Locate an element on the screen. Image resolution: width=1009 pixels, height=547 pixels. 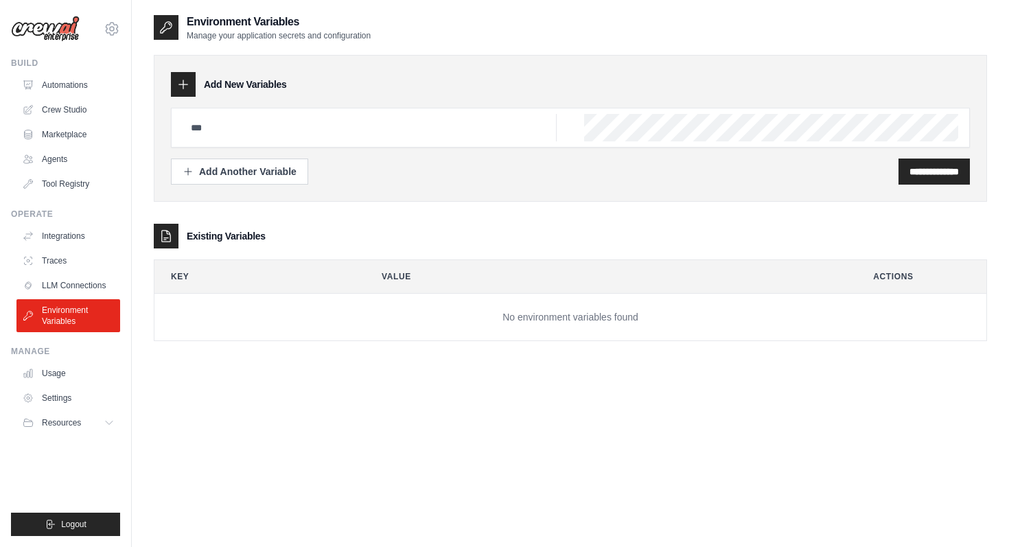
a: Settings is located at coordinates (68, 398).